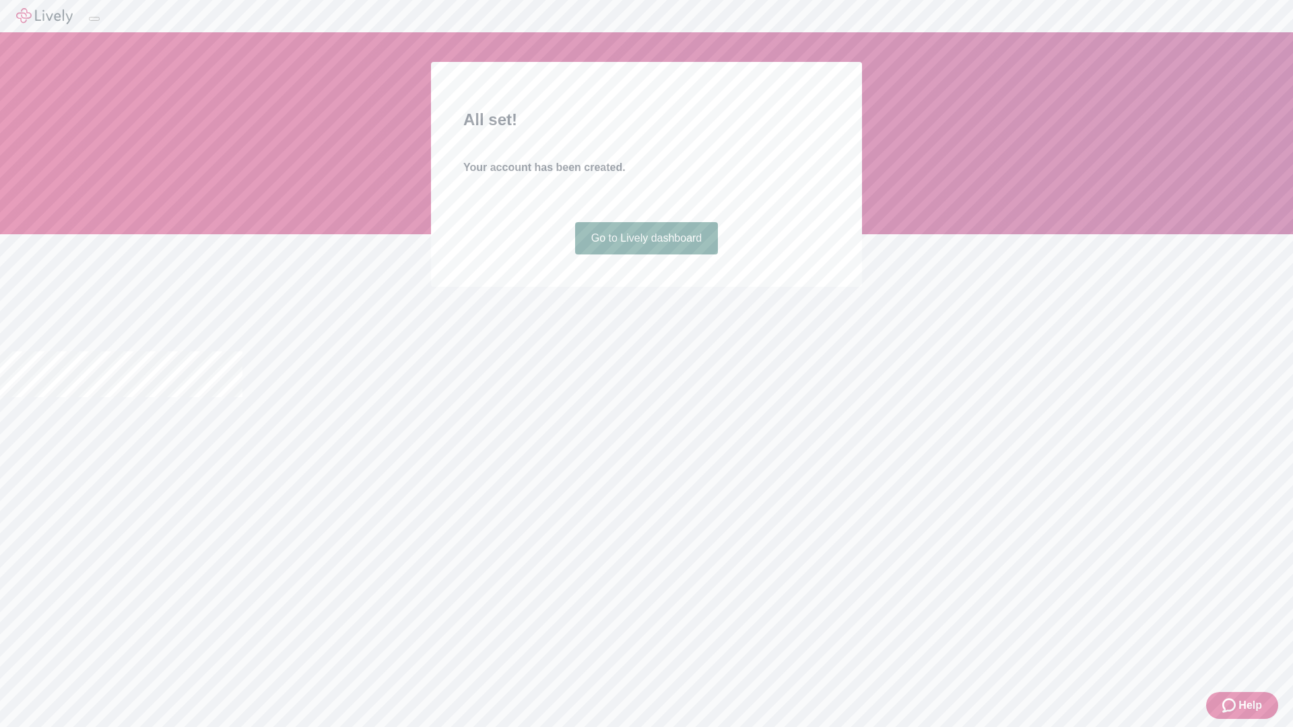 The image size is (1293, 727). What do you see at coordinates (1230, 706) in the screenshot?
I see `svg: Zendesk support icon` at bounding box center [1230, 706].